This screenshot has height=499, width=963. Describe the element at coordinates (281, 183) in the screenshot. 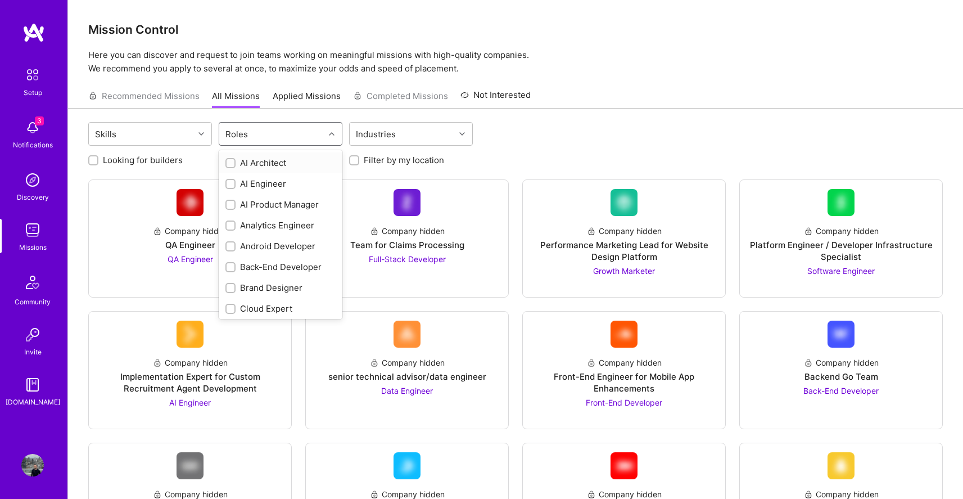

I see `div: AI Engineer` at that location.